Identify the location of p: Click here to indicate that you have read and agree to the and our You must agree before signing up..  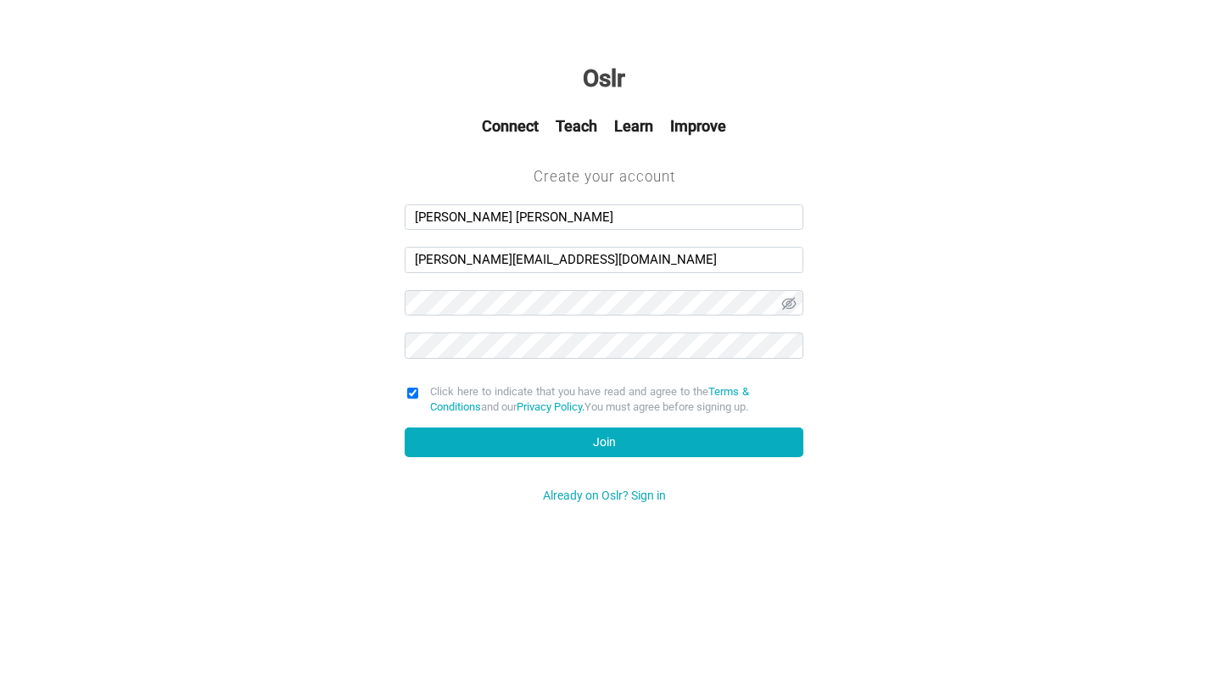
(589, 399).